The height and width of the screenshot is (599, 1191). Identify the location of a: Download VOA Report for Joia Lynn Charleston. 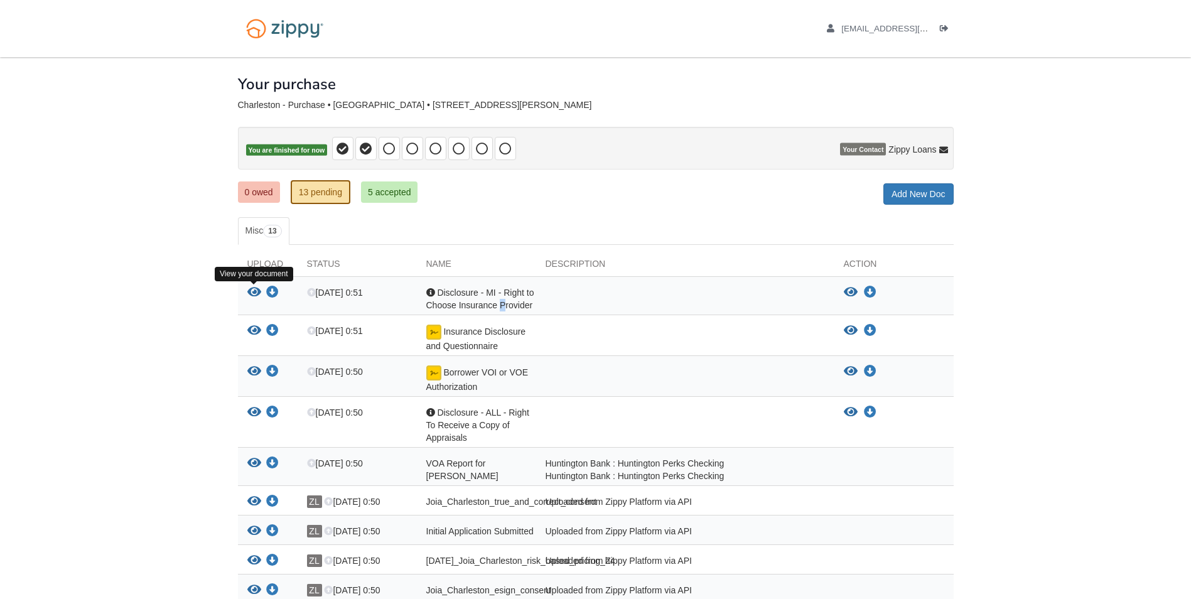
(272, 464).